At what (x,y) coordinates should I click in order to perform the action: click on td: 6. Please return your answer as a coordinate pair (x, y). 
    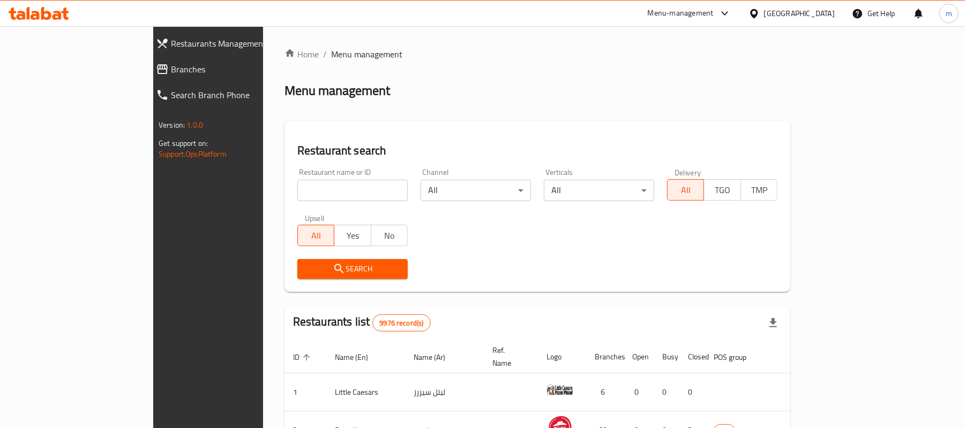
    Looking at the image, I should click on (605, 392).